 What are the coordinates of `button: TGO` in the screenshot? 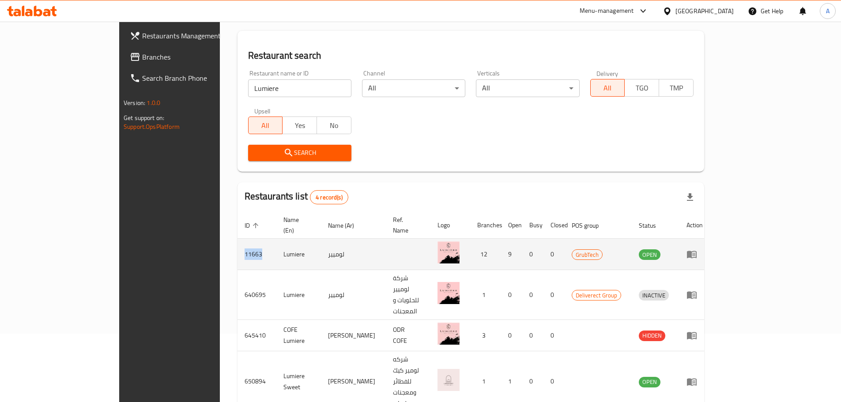 It's located at (642, 88).